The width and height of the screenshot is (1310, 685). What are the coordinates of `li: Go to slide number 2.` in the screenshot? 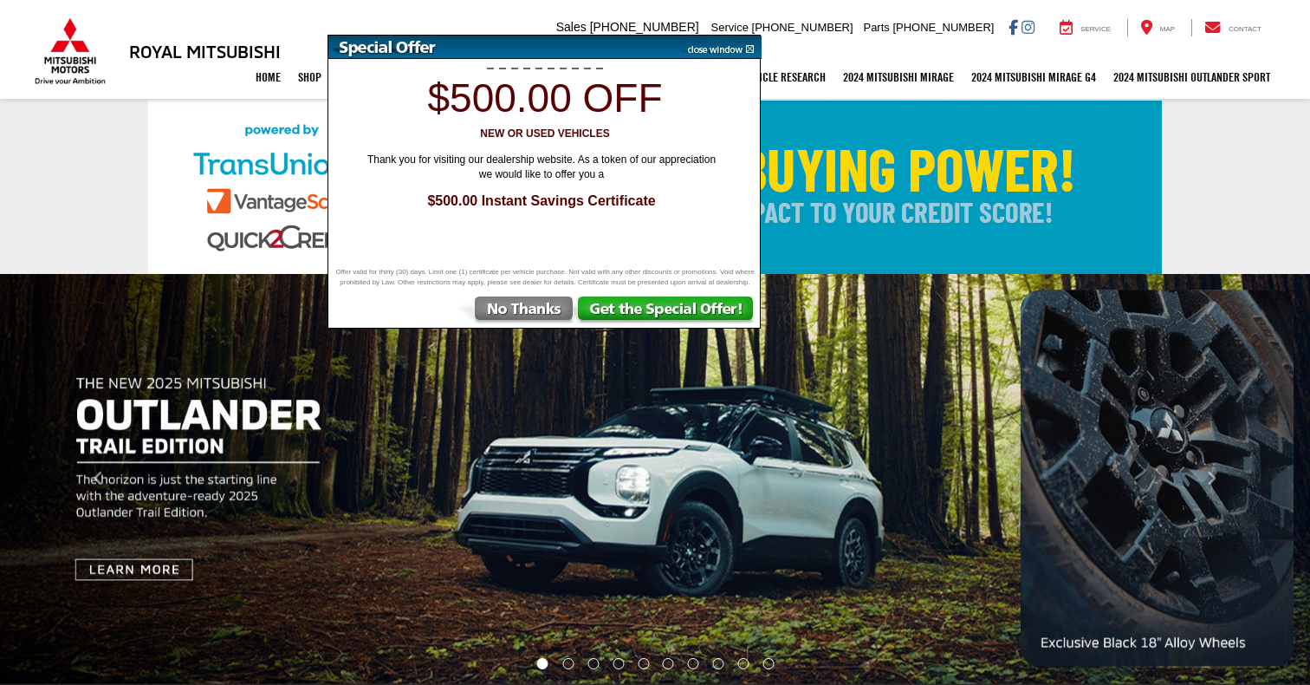 It's located at (568, 663).